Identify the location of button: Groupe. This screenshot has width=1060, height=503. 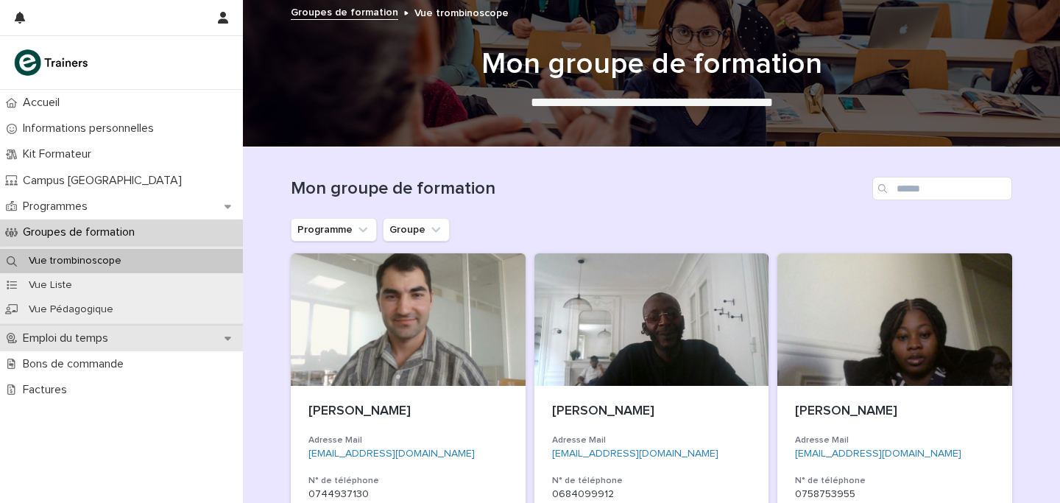
(416, 230).